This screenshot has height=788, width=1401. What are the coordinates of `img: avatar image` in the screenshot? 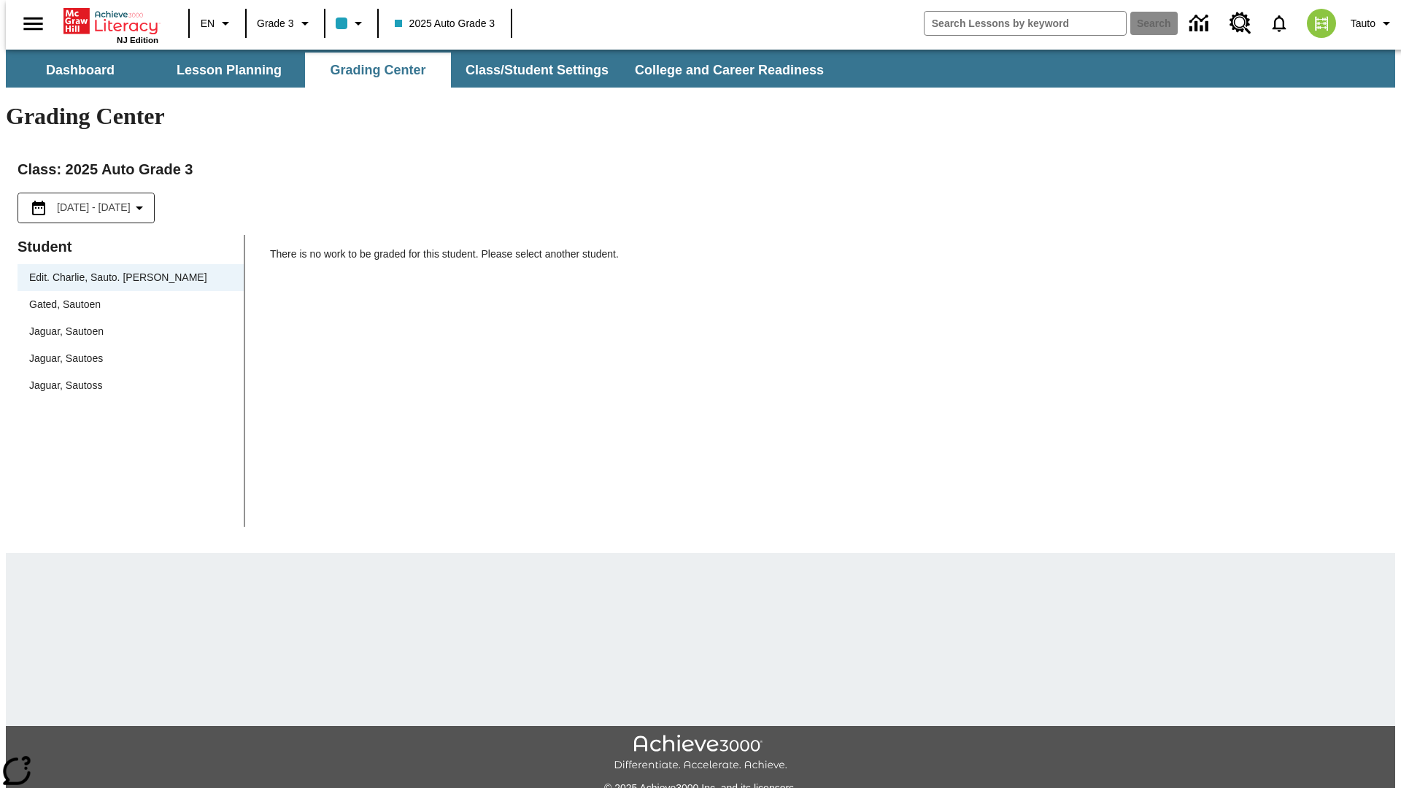 It's located at (1322, 23).